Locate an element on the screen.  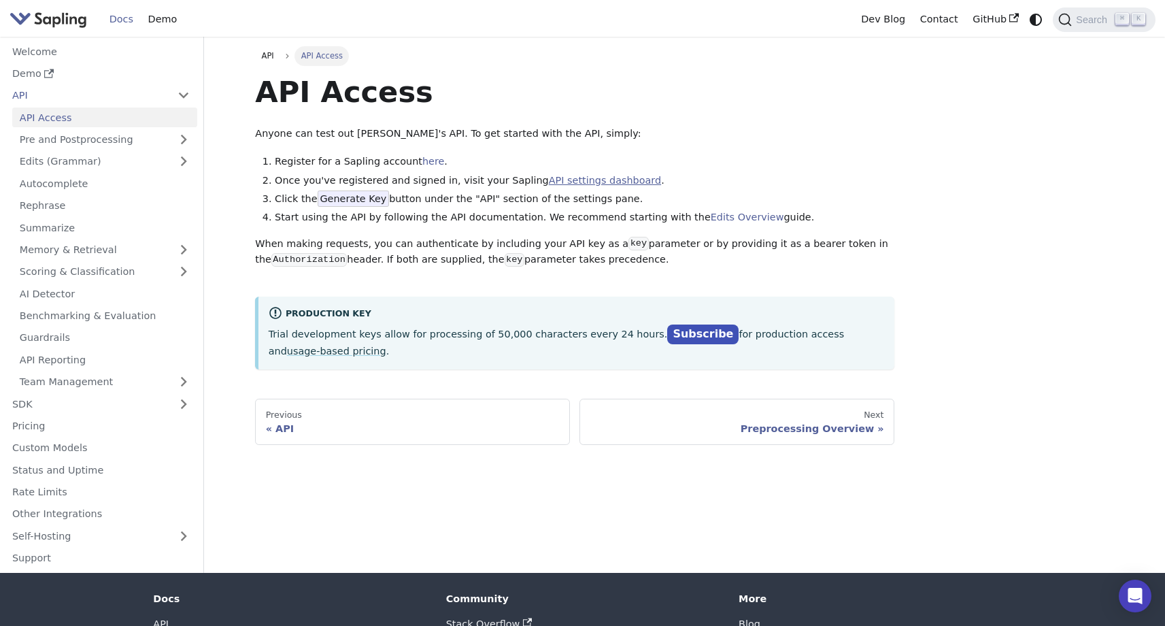
div: Production Key is located at coordinates (577, 314).